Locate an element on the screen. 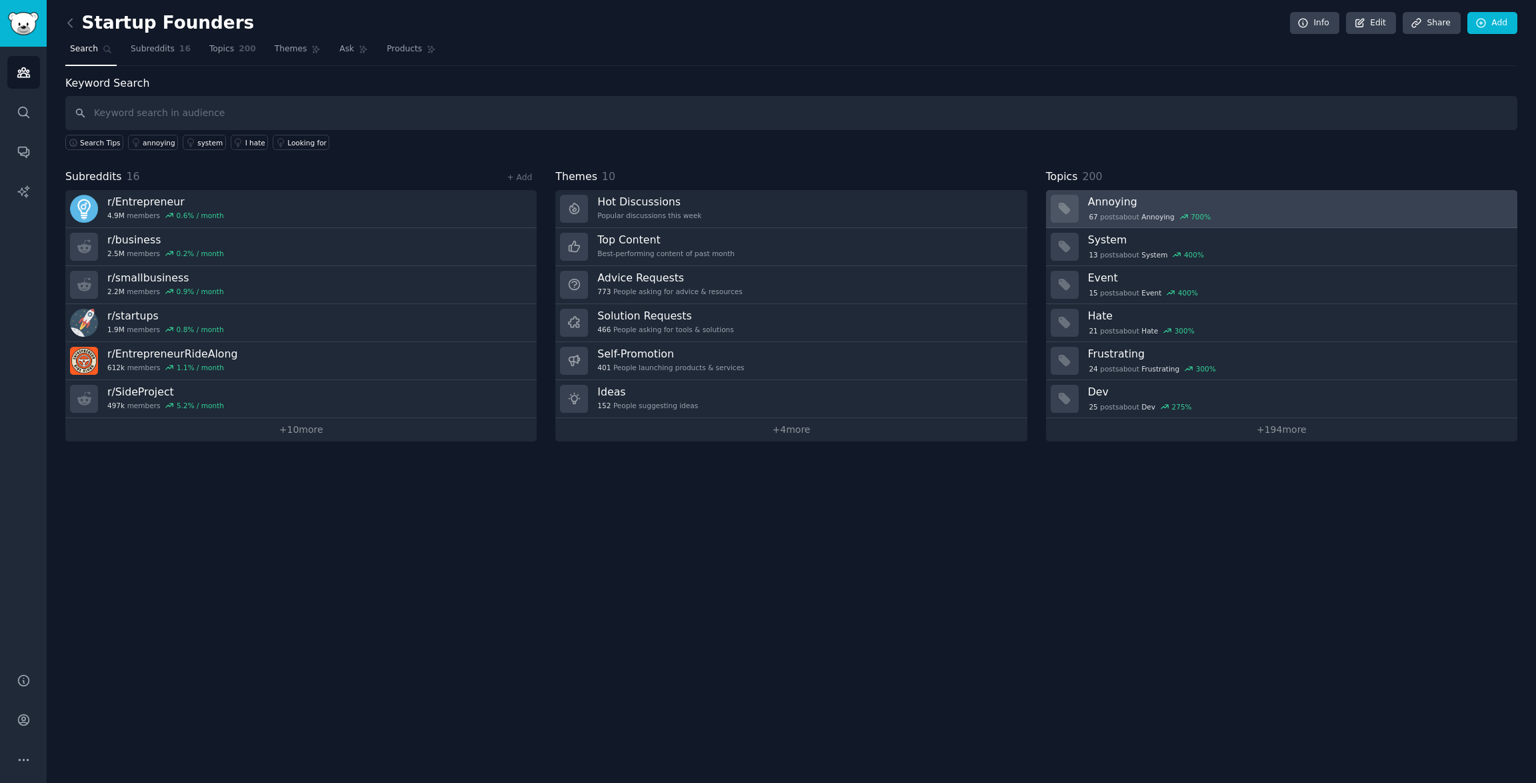 This screenshot has width=1536, height=783. h3: Dev is located at coordinates (1298, 391).